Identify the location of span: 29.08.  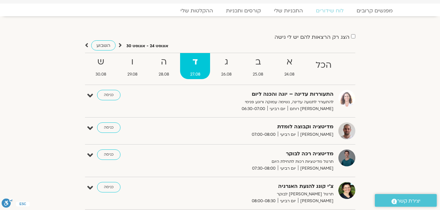
(132, 74).